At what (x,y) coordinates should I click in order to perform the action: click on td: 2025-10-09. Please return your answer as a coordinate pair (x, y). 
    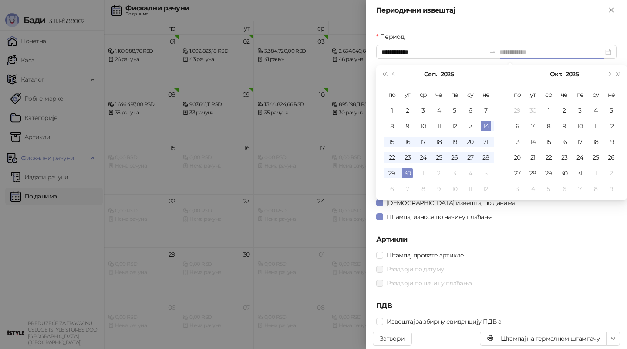
    Looking at the image, I should click on (565, 126).